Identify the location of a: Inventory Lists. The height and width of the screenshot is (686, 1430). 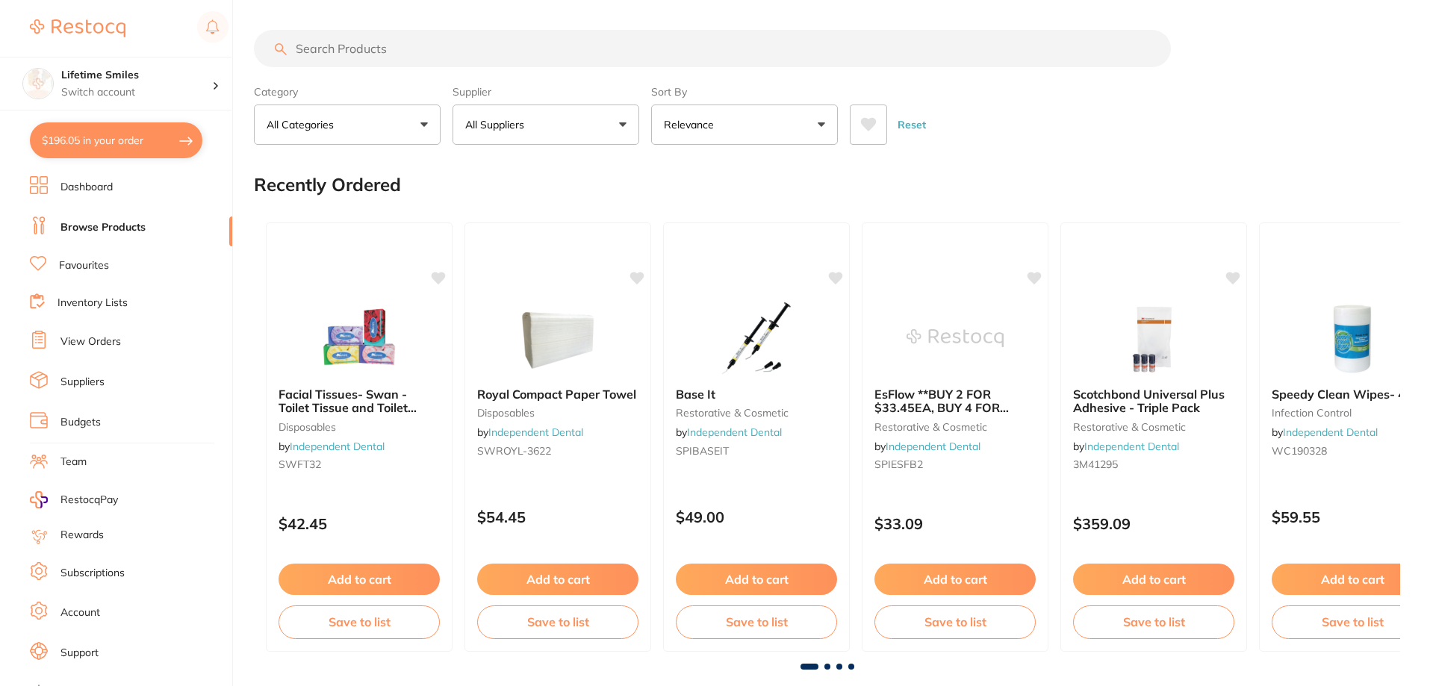
(93, 303).